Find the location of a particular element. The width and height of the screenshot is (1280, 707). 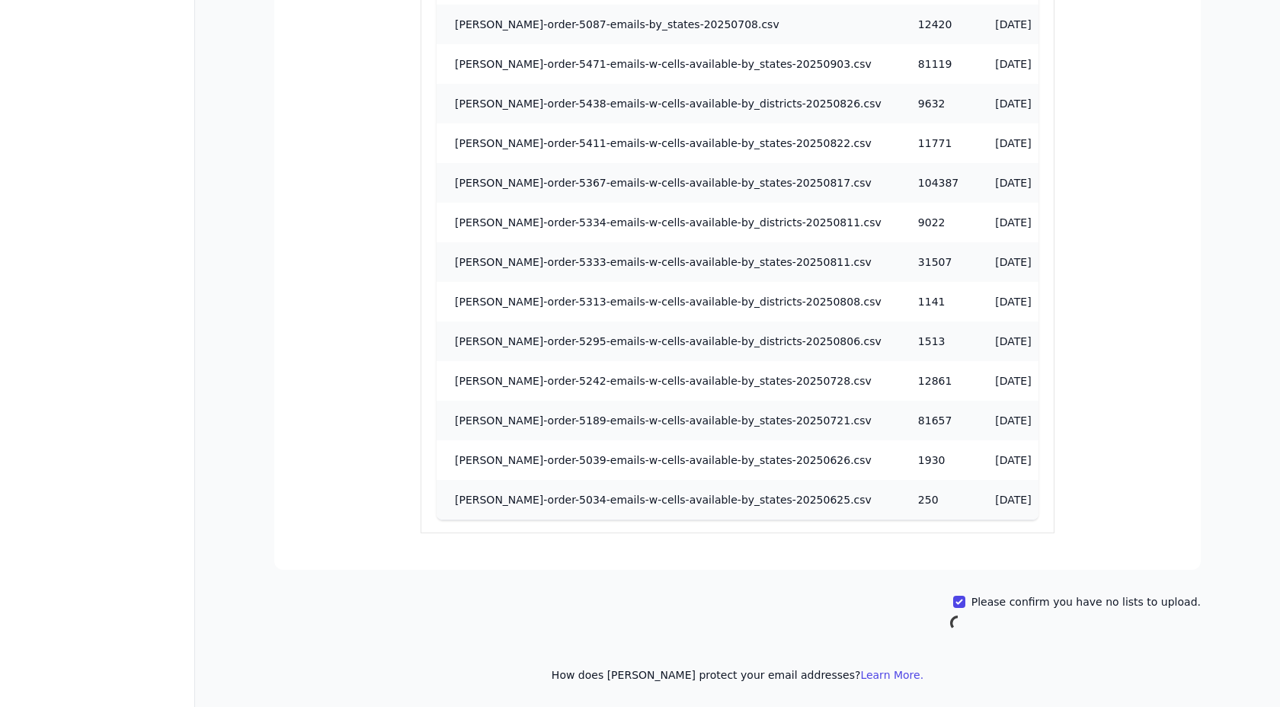

td: 9632 is located at coordinates (938, 104).